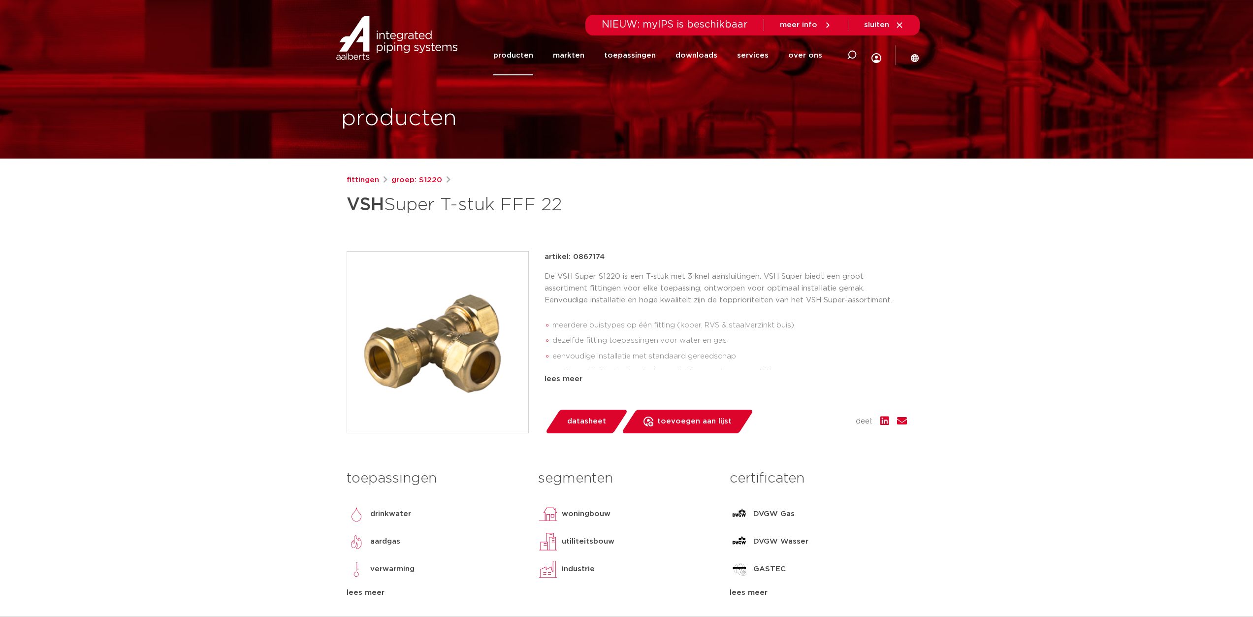  I want to click on h1: producten, so click(399, 119).